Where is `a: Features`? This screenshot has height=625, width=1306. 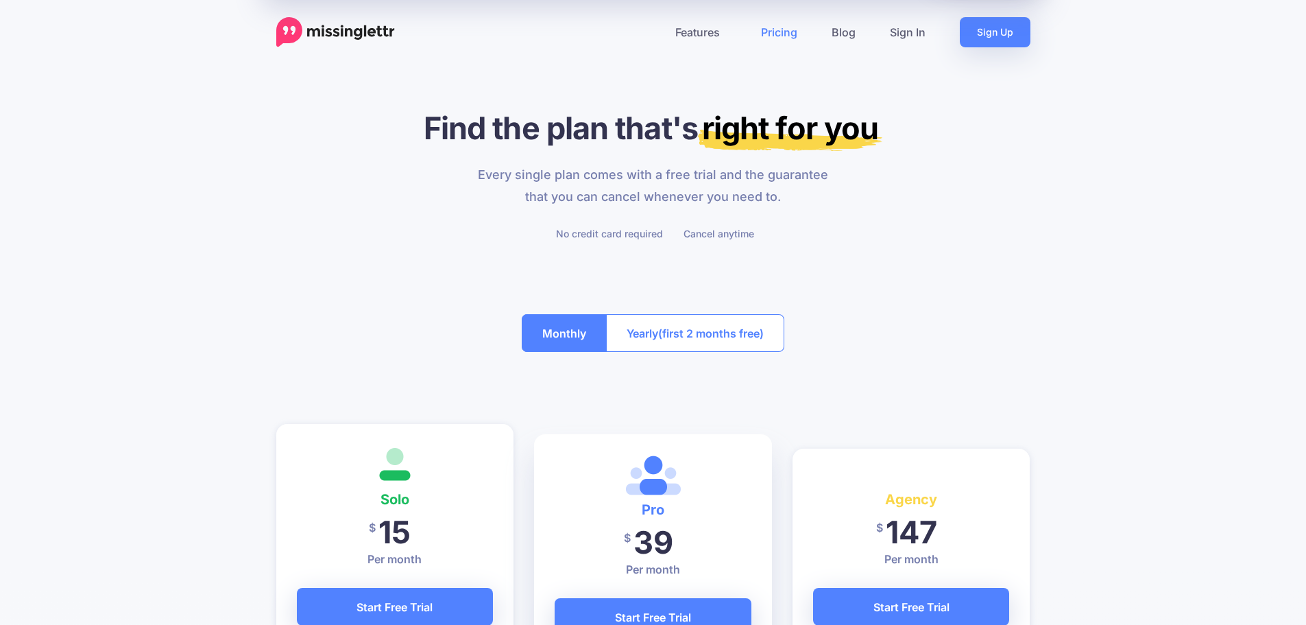
a: Features is located at coordinates (701, 32).